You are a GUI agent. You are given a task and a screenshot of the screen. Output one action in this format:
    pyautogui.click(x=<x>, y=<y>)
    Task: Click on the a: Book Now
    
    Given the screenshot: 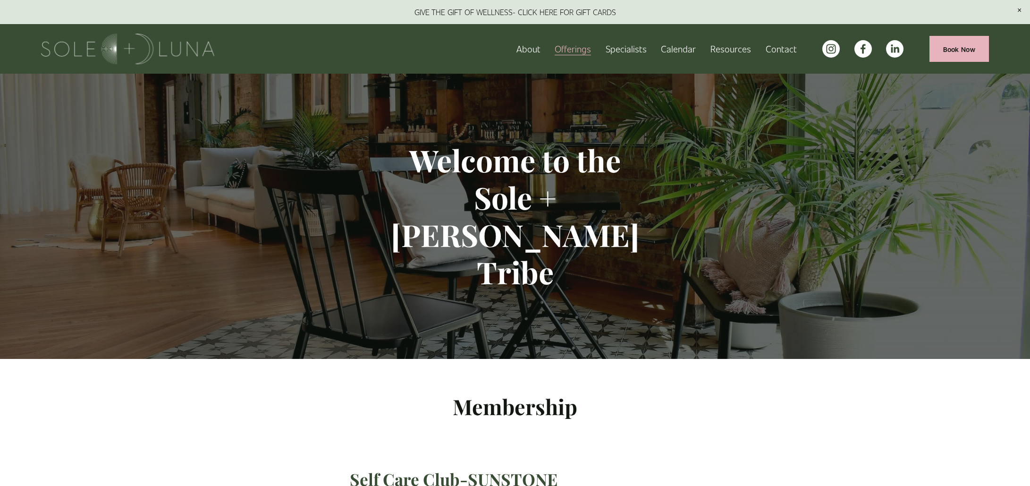 What is the action you would take?
    pyautogui.click(x=959, y=49)
    